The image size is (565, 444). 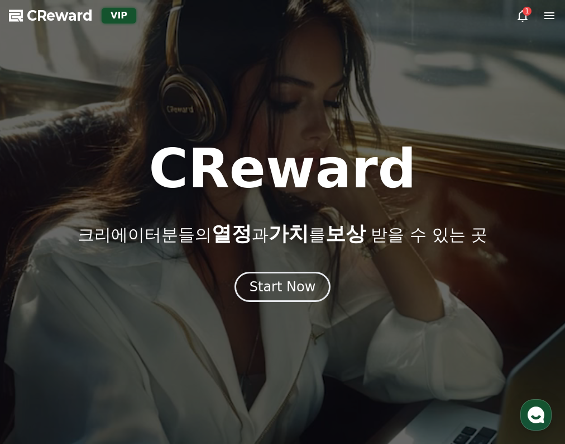 I want to click on div: Start Now, so click(x=283, y=287).